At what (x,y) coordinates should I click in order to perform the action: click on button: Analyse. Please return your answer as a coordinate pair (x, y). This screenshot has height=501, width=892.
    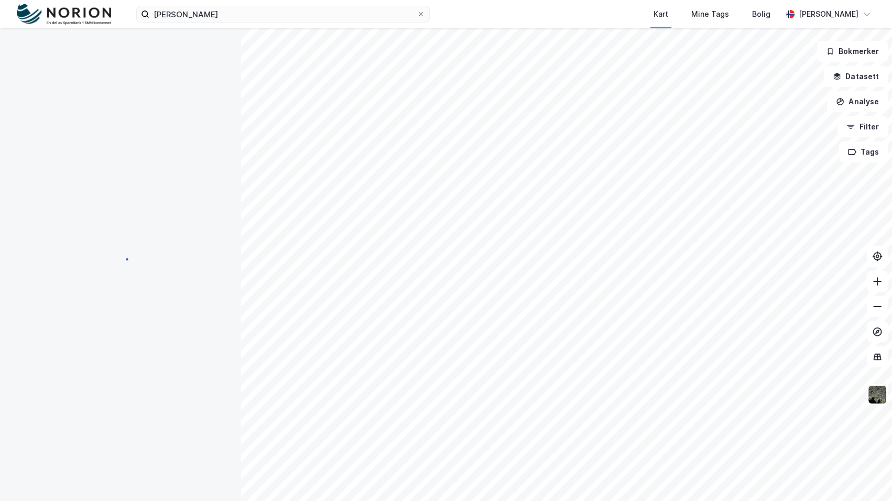
    Looking at the image, I should click on (857, 102).